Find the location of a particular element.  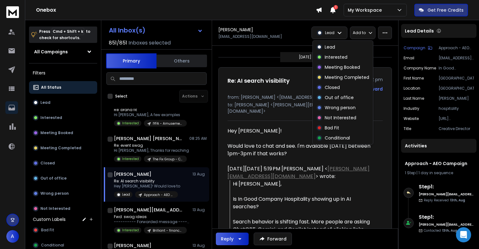

p: In Good Company Hospitality is located at coordinates (456, 68).